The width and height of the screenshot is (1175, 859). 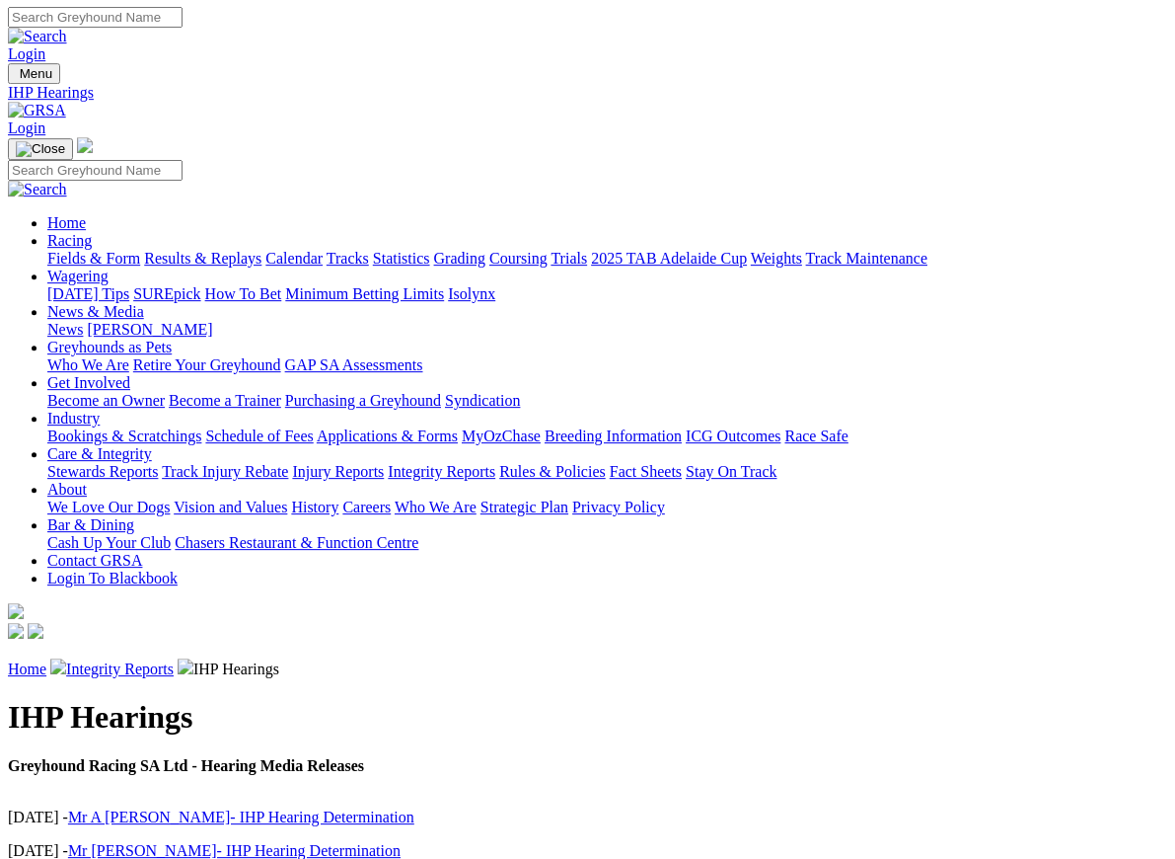 What do you see at coordinates (225, 471) in the screenshot?
I see `a: Track Injury Rebate` at bounding box center [225, 471].